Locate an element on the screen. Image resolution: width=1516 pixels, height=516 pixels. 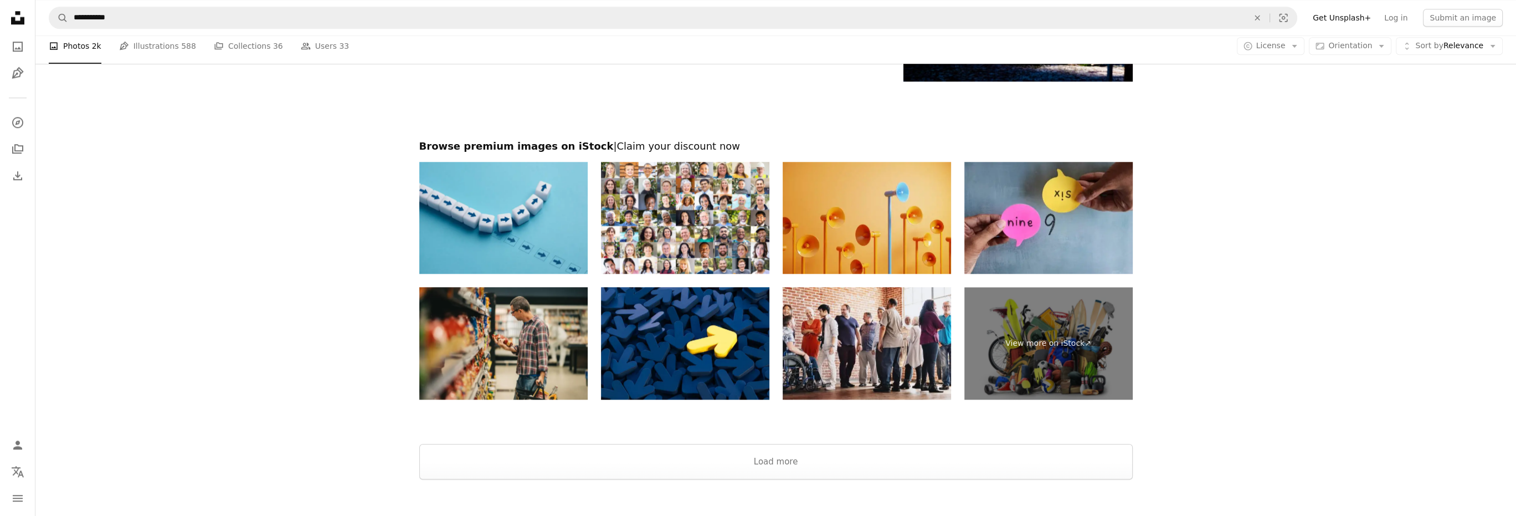
a: View more on iStock↗ is located at coordinates (1048, 343).